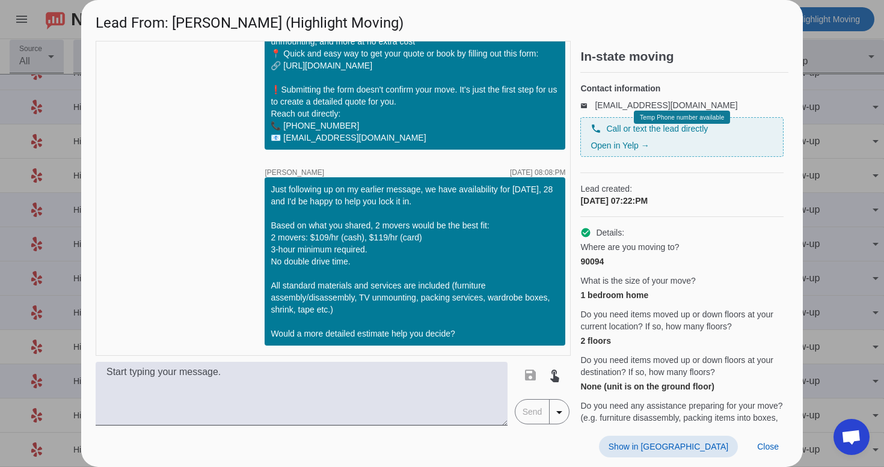 The width and height of the screenshot is (884, 467). What do you see at coordinates (586, 233) in the screenshot?
I see `mat-icon: check_circle` at bounding box center [586, 233].